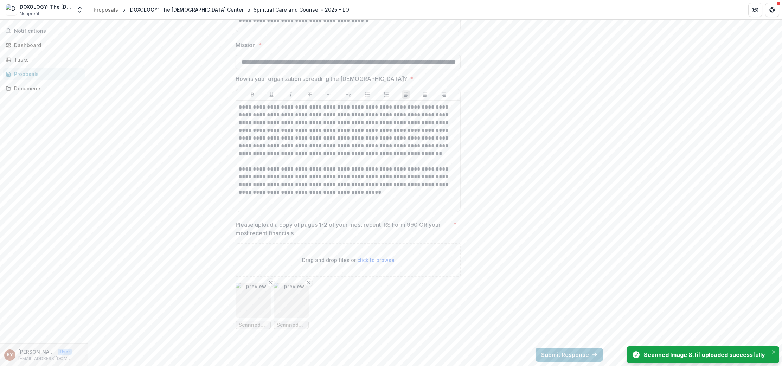 This screenshot has height=366, width=782. I want to click on span: Scanned Image 8.tif, so click(291, 325).